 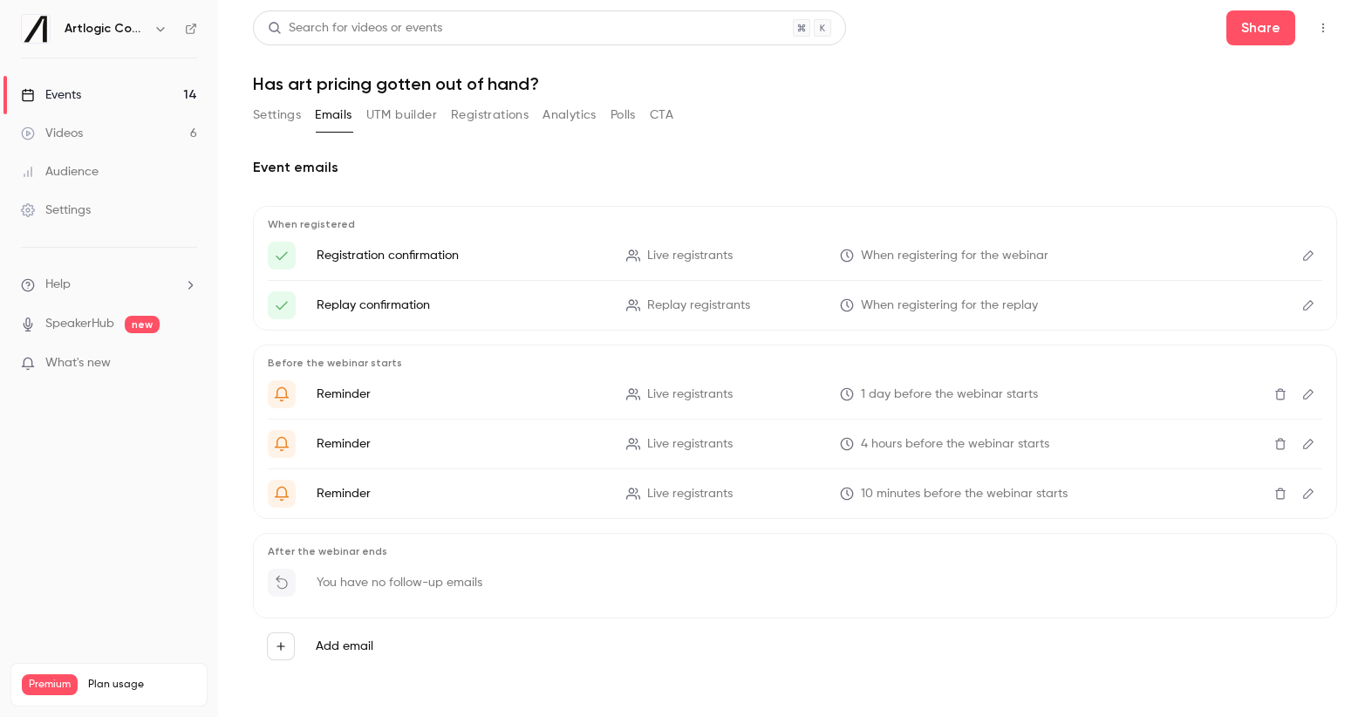 What do you see at coordinates (109, 284) in the screenshot?
I see `li: help-dropdown-opener` at bounding box center [109, 284].